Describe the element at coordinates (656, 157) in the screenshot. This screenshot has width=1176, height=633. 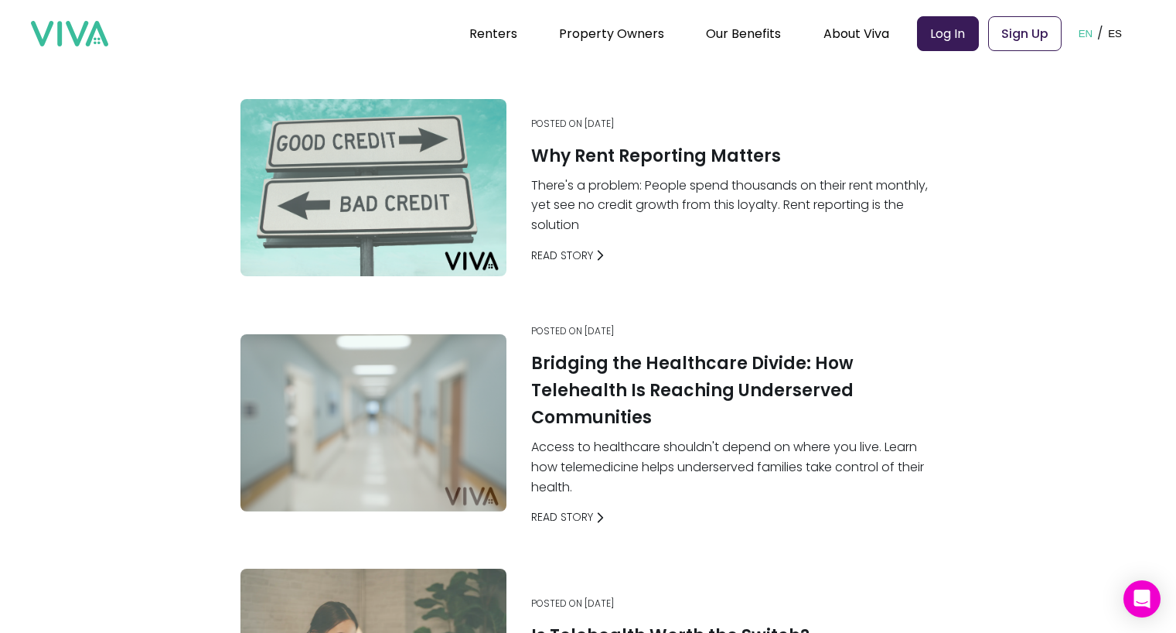
I see `a: Why Rent Reporting Matters` at that location.